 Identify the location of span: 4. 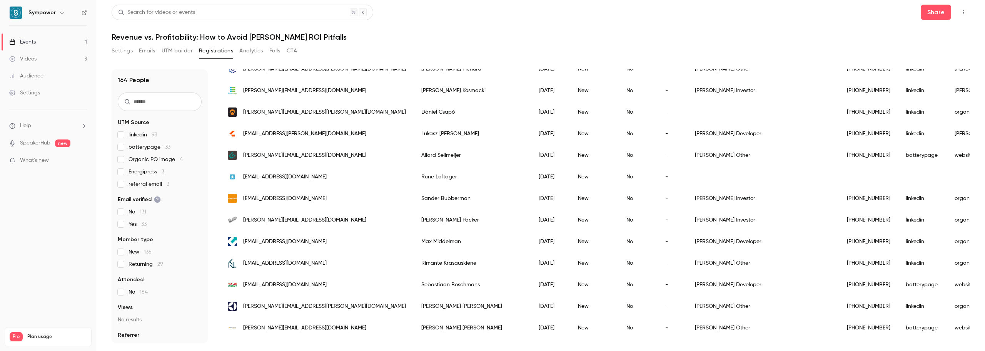
(181, 159).